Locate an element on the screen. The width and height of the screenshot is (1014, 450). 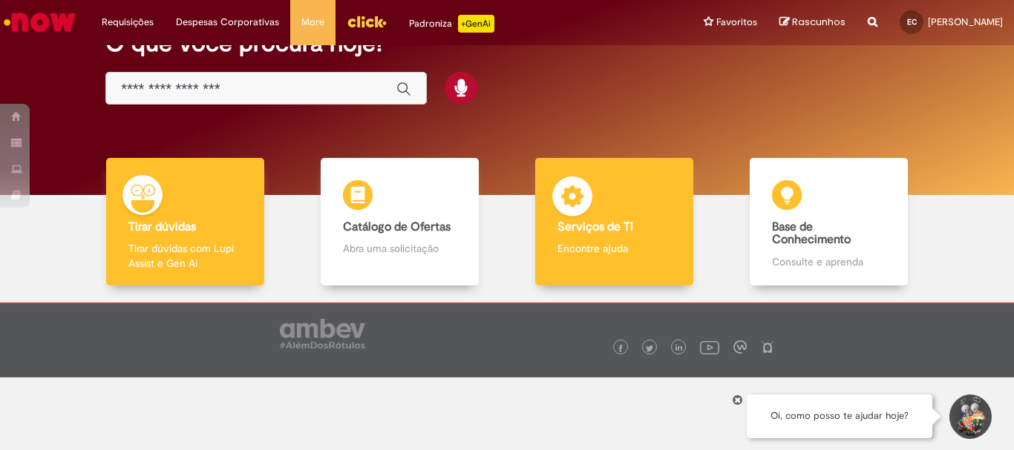
p: Tirar dúvidas com Lupi Assist e Gen Ai is located at coordinates (185, 256).